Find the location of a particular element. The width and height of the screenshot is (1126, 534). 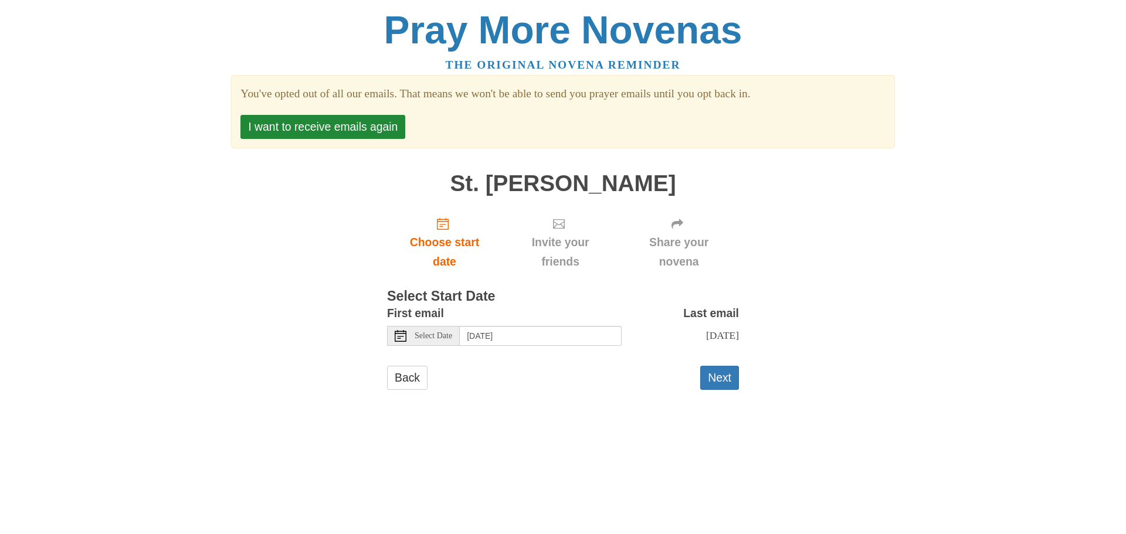

span: Choose start date is located at coordinates (445, 252).